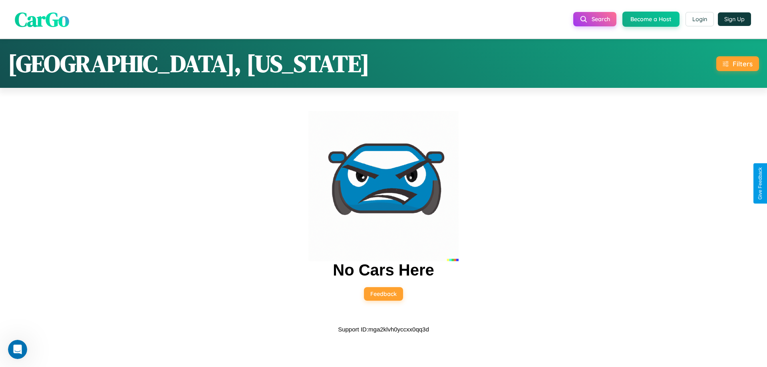 The height and width of the screenshot is (367, 767). I want to click on button: Login, so click(700, 19).